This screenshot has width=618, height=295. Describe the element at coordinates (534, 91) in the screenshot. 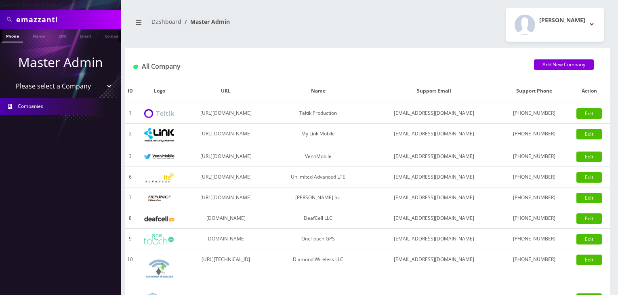

I see `th: Support Phone` at that location.